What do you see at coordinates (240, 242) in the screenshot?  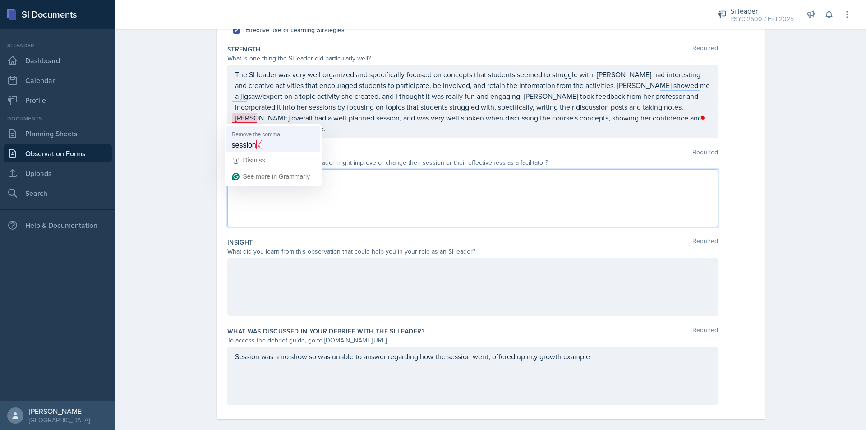 I see `label: Insight` at bounding box center [240, 242].